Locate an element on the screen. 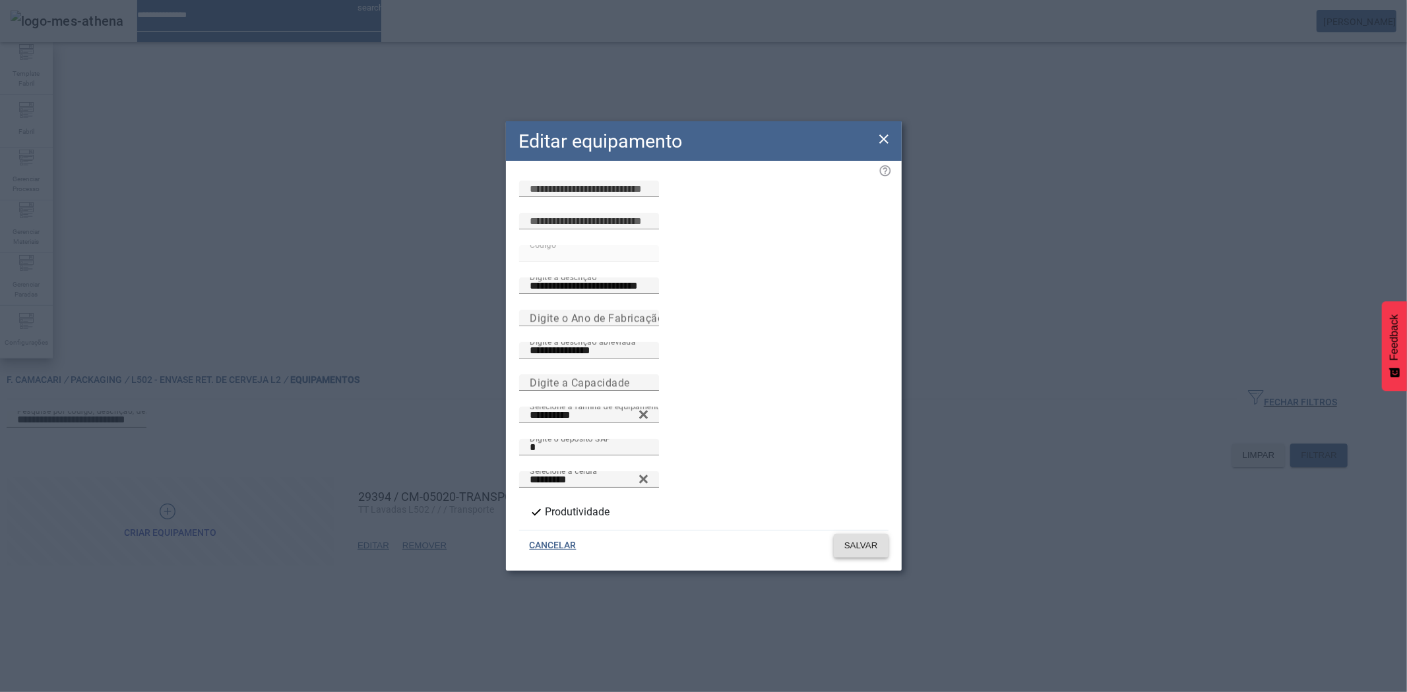  mat-label: Digite a Capacidade is located at coordinates (580, 383).